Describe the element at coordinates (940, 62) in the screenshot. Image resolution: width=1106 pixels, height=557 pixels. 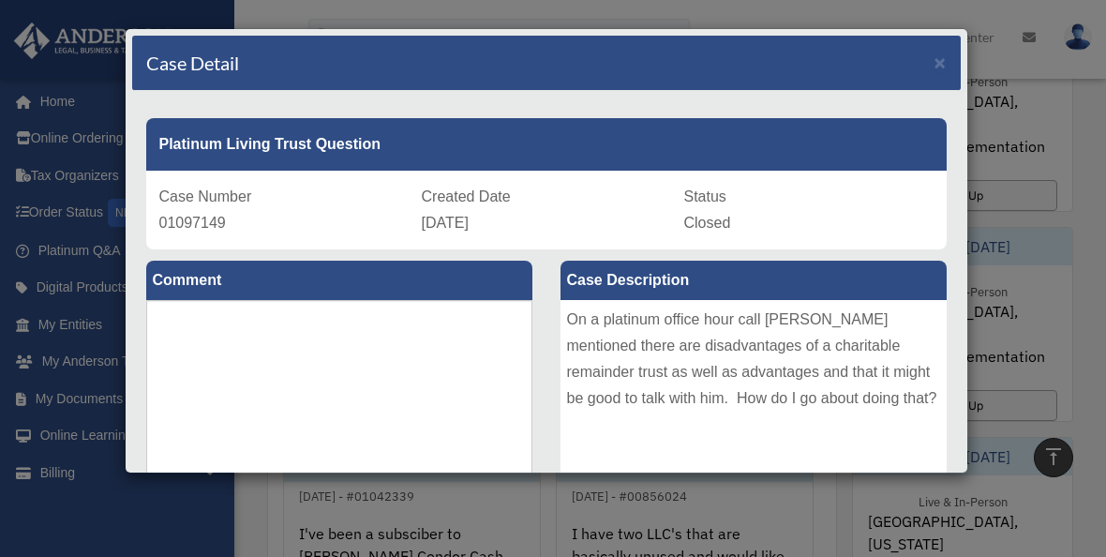
I see `button: Close` at that location.